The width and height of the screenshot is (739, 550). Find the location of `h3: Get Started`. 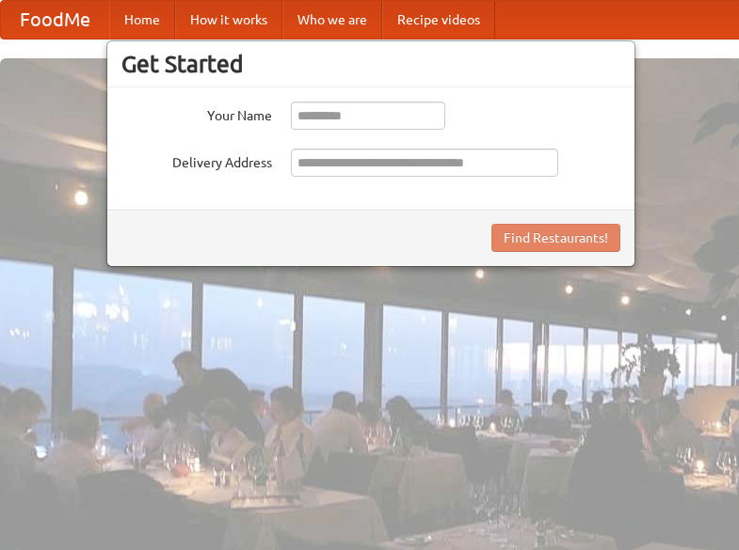

h3: Get Started is located at coordinates (371, 64).